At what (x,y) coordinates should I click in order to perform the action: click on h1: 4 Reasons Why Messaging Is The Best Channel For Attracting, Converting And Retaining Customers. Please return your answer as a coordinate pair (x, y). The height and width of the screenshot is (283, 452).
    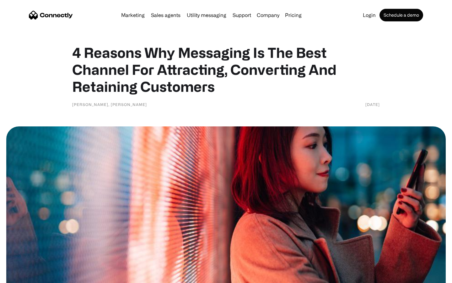
    Looking at the image, I should click on (226, 69).